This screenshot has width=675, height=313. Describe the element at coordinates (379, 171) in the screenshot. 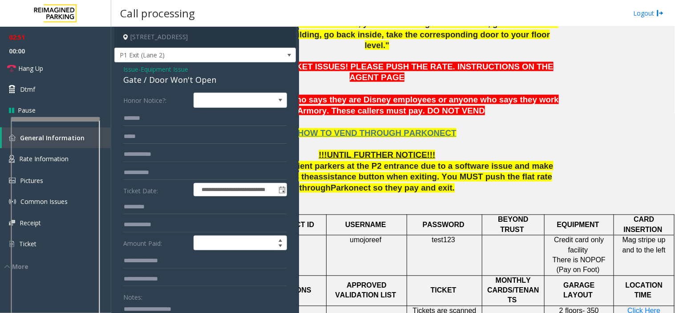

I see `span: in any transient parkers at the P2 entrance due to a software issue and make sure they know to pr...` at that location.